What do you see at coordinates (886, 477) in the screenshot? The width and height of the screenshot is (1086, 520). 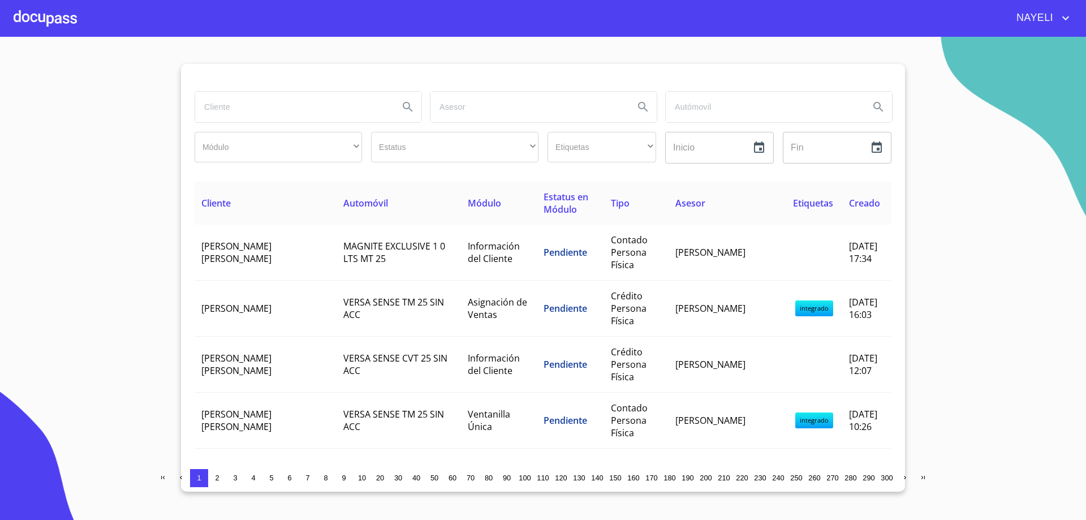 I see `span: 300` at bounding box center [886, 477].